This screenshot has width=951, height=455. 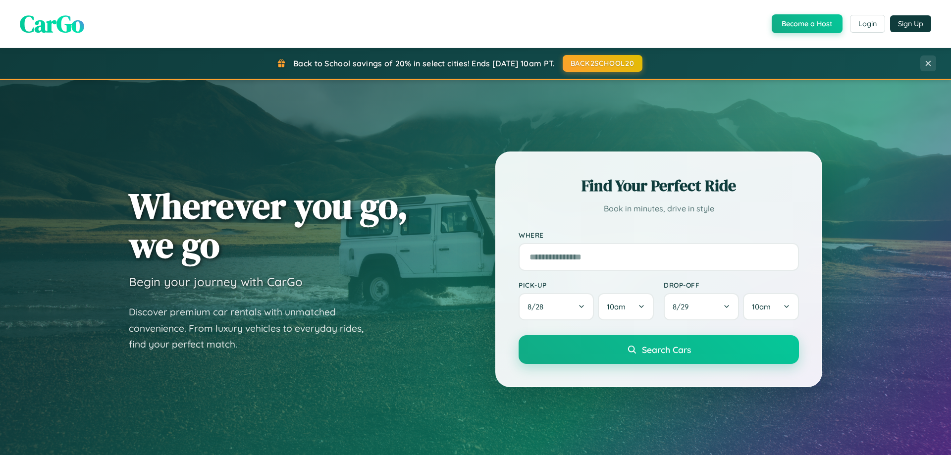 What do you see at coordinates (701, 307) in the screenshot?
I see `button: 8/29` at bounding box center [701, 307].